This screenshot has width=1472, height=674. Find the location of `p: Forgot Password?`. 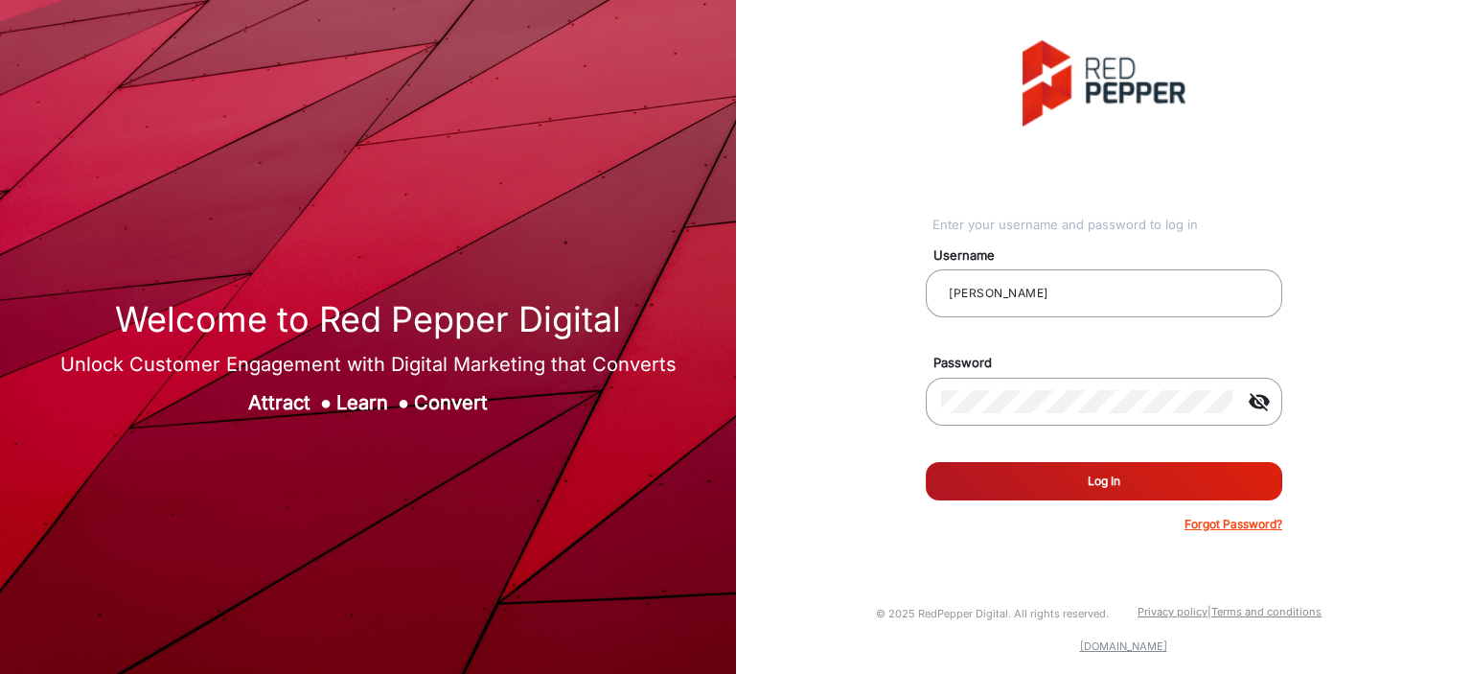

p: Forgot Password? is located at coordinates (1234, 524).